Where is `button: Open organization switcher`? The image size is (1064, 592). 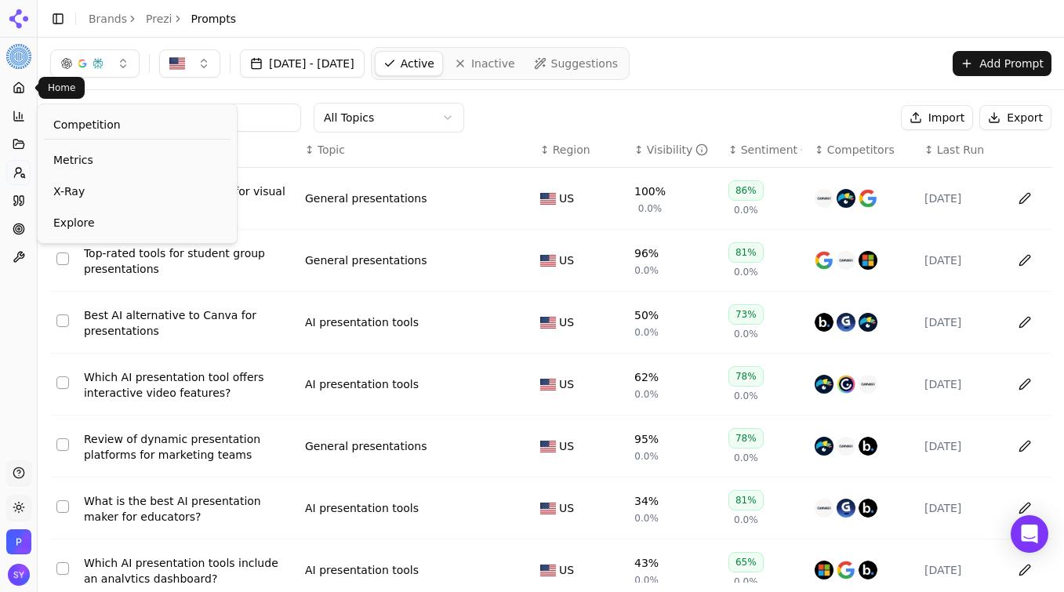
button: Open organization switcher is located at coordinates (19, 542).